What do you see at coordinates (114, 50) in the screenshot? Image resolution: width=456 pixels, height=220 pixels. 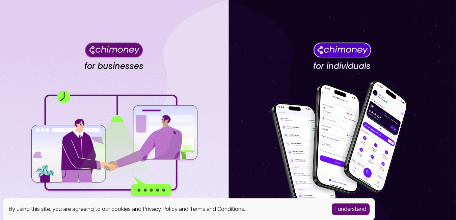 I see `img: Chimoney for businesses` at bounding box center [114, 50].